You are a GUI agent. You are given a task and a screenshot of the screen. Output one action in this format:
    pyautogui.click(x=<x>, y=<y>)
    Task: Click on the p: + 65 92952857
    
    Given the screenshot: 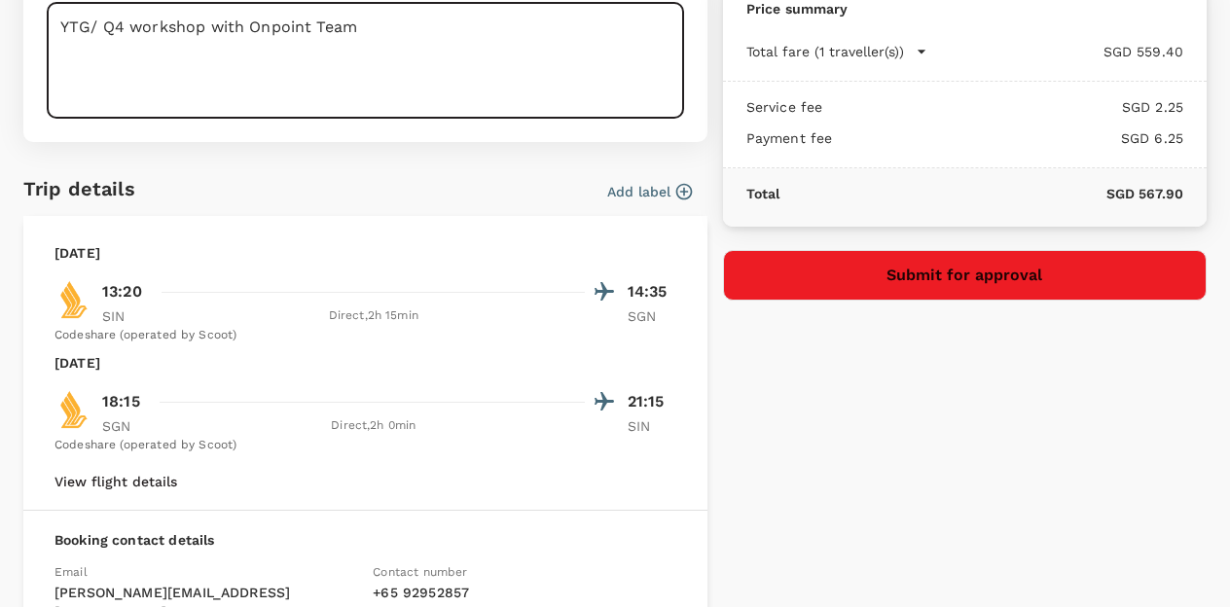 What is the action you would take?
    pyautogui.click(x=524, y=593)
    